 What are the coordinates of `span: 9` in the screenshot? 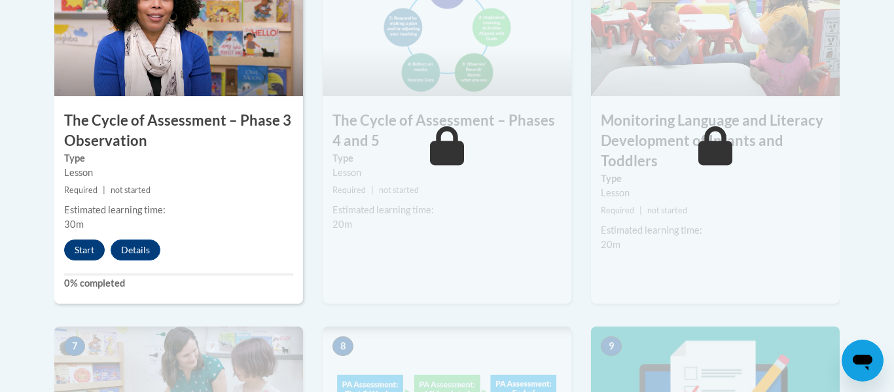 It's located at (611, 346).